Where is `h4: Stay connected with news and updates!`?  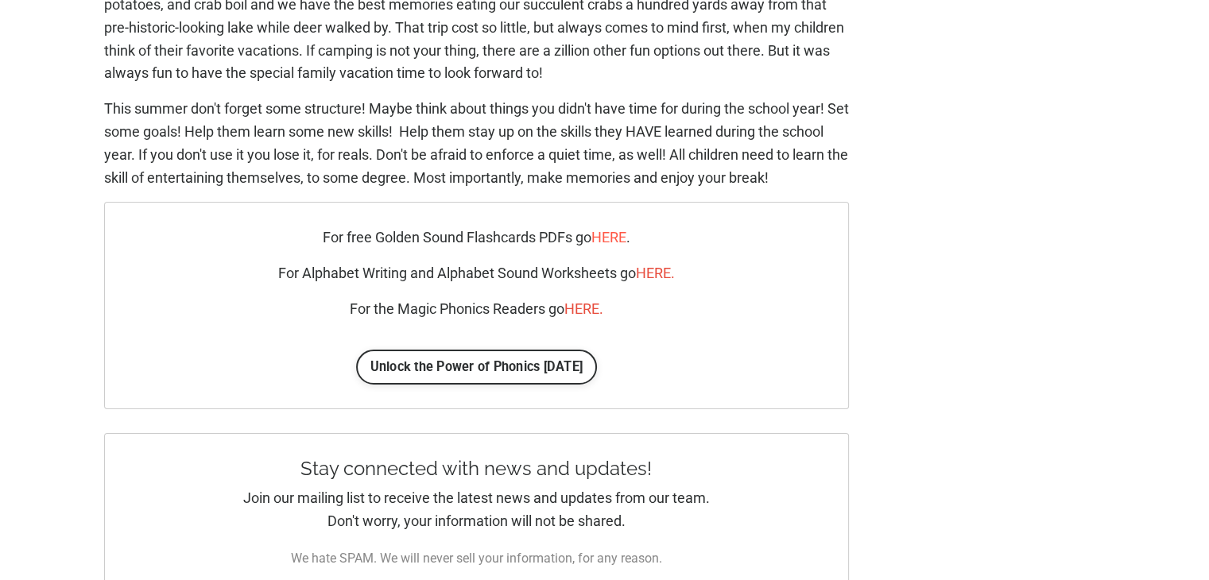 h4: Stay connected with news and updates! is located at coordinates (477, 469).